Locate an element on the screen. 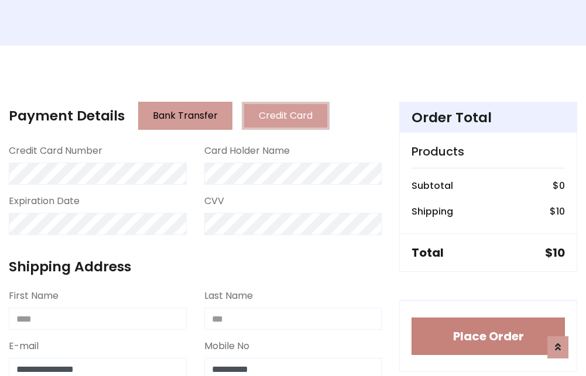 Image resolution: width=586 pixels, height=376 pixels. label: Credit Card Number is located at coordinates (56, 151).